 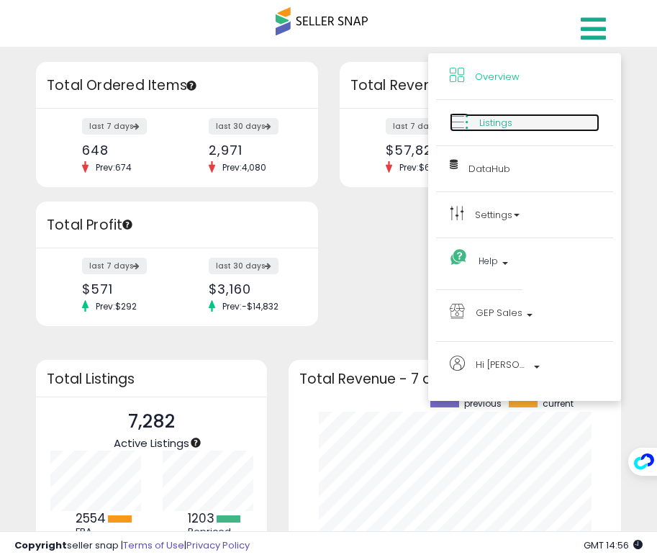 I want to click on a: GEP Sales, so click(x=525, y=315).